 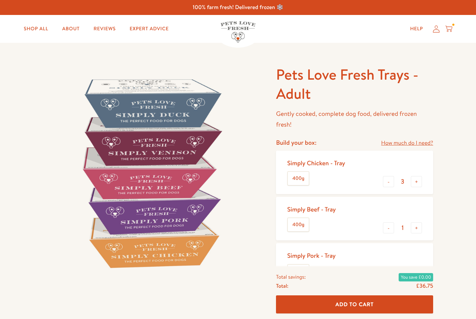 I want to click on a: Reviews, so click(x=105, y=29).